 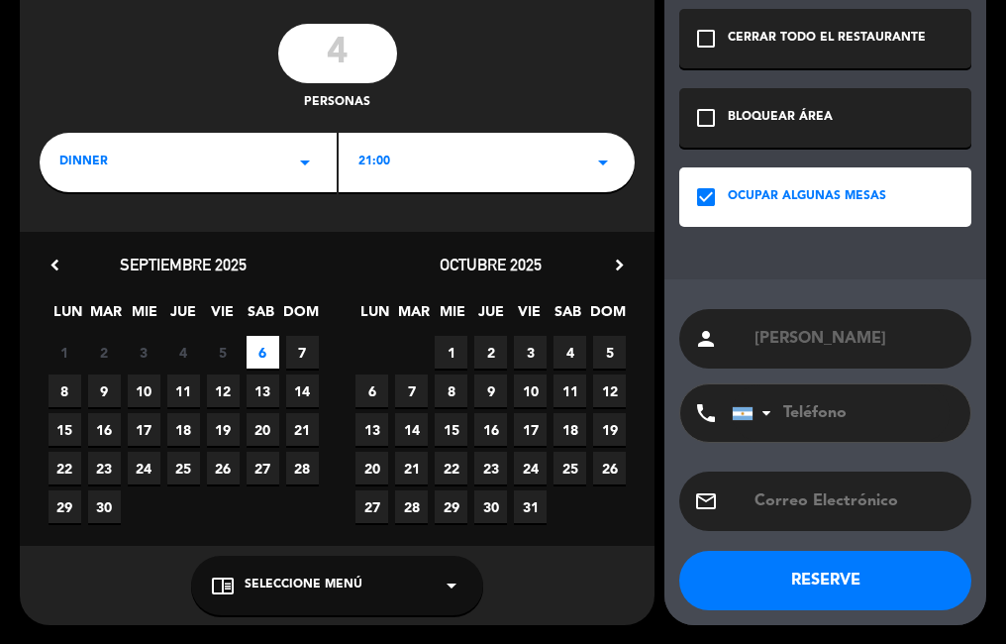 I want to click on input: Nombre, so click(x=854, y=339).